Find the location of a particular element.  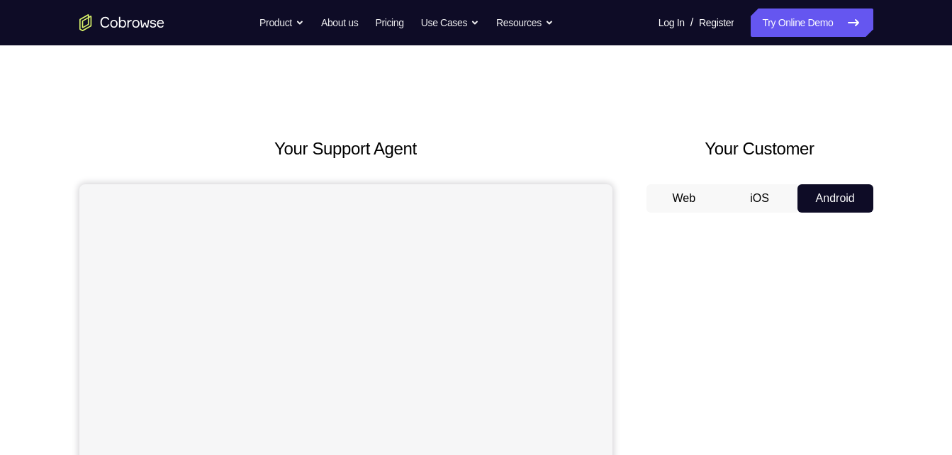

a: Pricing is located at coordinates (389, 23).